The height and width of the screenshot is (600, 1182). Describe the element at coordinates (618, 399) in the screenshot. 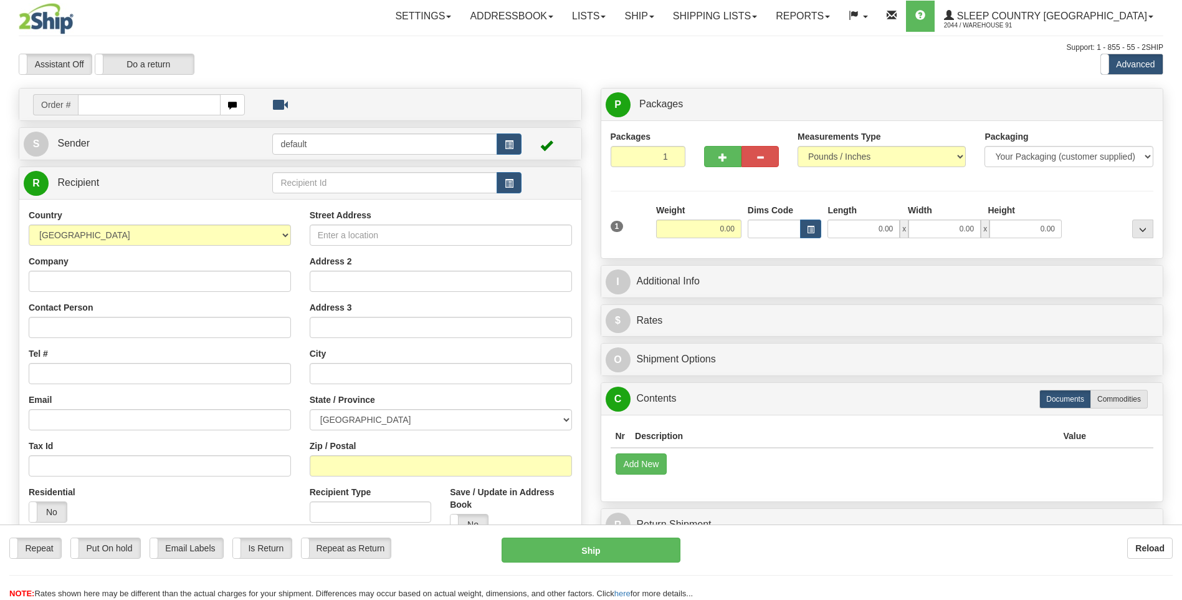

I see `span: C` at that location.